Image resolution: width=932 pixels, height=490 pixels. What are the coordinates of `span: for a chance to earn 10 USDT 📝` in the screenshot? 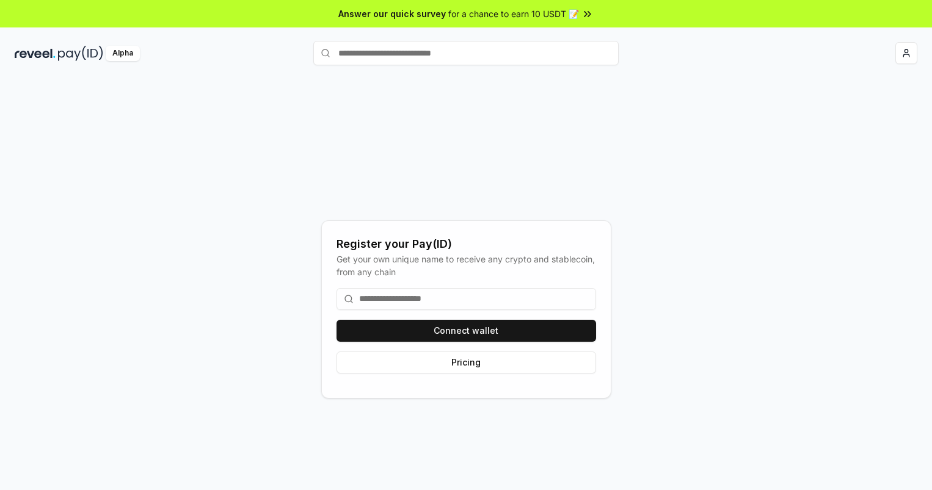 It's located at (514, 13).